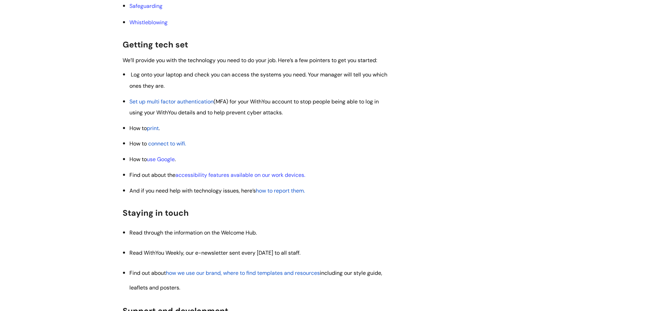 The height and width of the screenshot is (311, 654). I want to click on span: connect to wifi, so click(167, 143).